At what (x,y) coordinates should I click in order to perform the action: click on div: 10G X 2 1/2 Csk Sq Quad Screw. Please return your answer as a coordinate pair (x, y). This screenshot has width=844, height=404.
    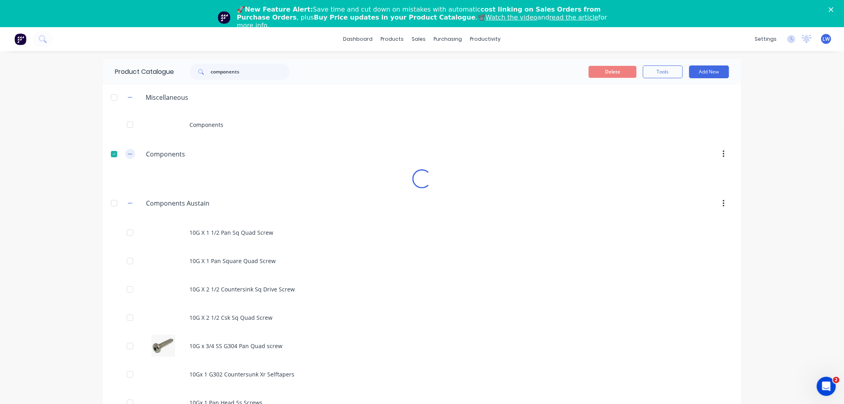
    Looking at the image, I should click on (422, 317).